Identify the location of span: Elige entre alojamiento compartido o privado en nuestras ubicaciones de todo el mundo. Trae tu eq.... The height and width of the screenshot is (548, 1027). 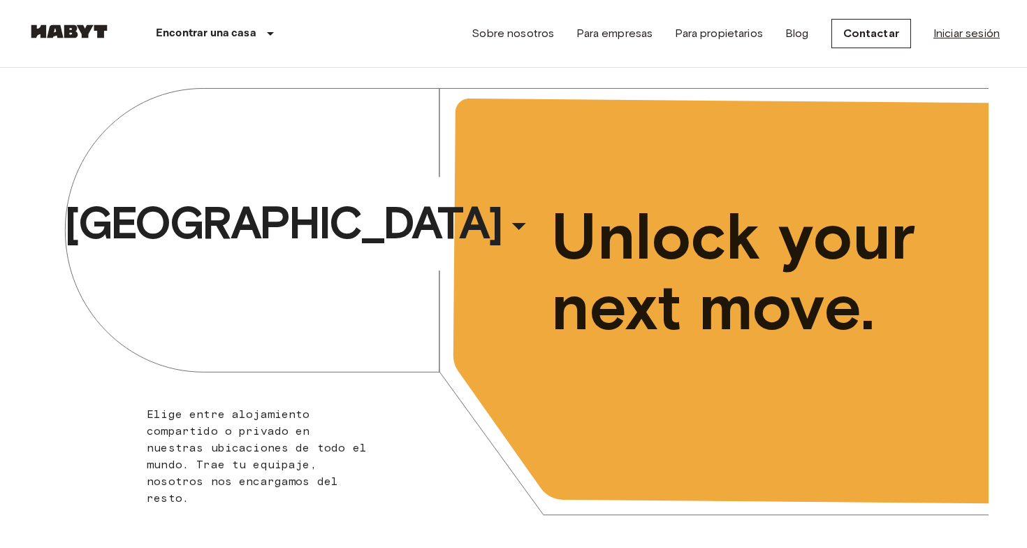
(256, 455).